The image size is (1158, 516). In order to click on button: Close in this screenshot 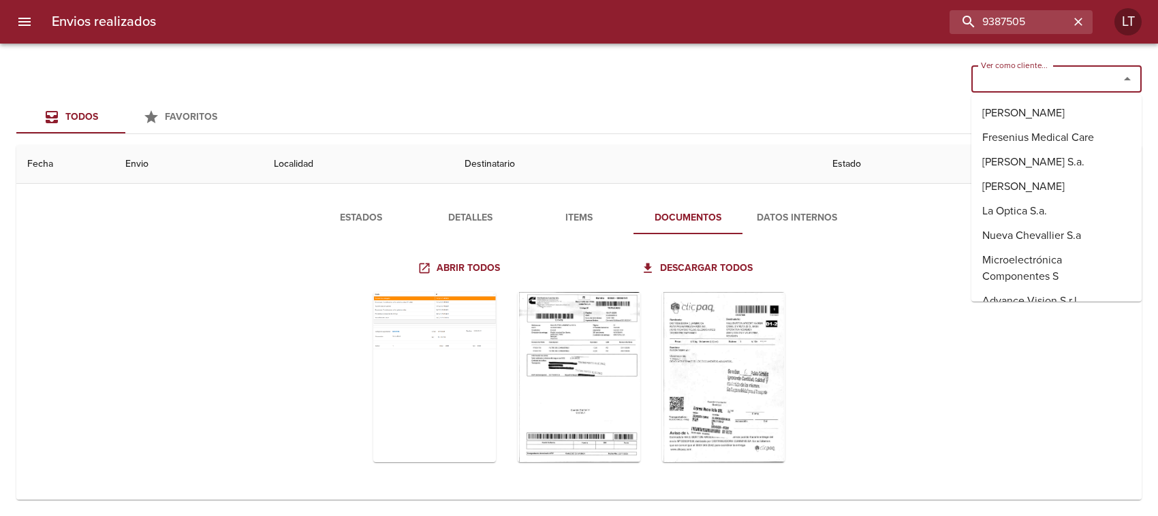, I will do `click(1127, 79)`.